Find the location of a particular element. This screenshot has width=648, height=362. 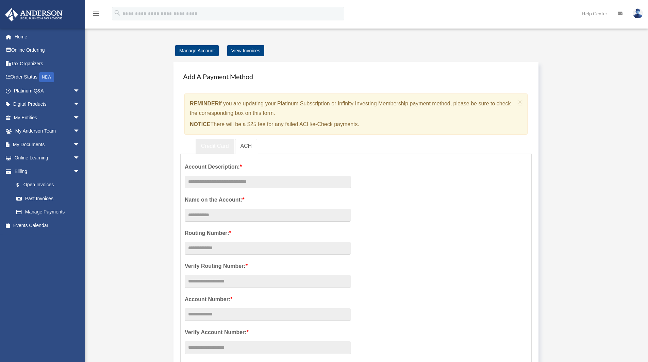

div: NEW is located at coordinates (47, 77).